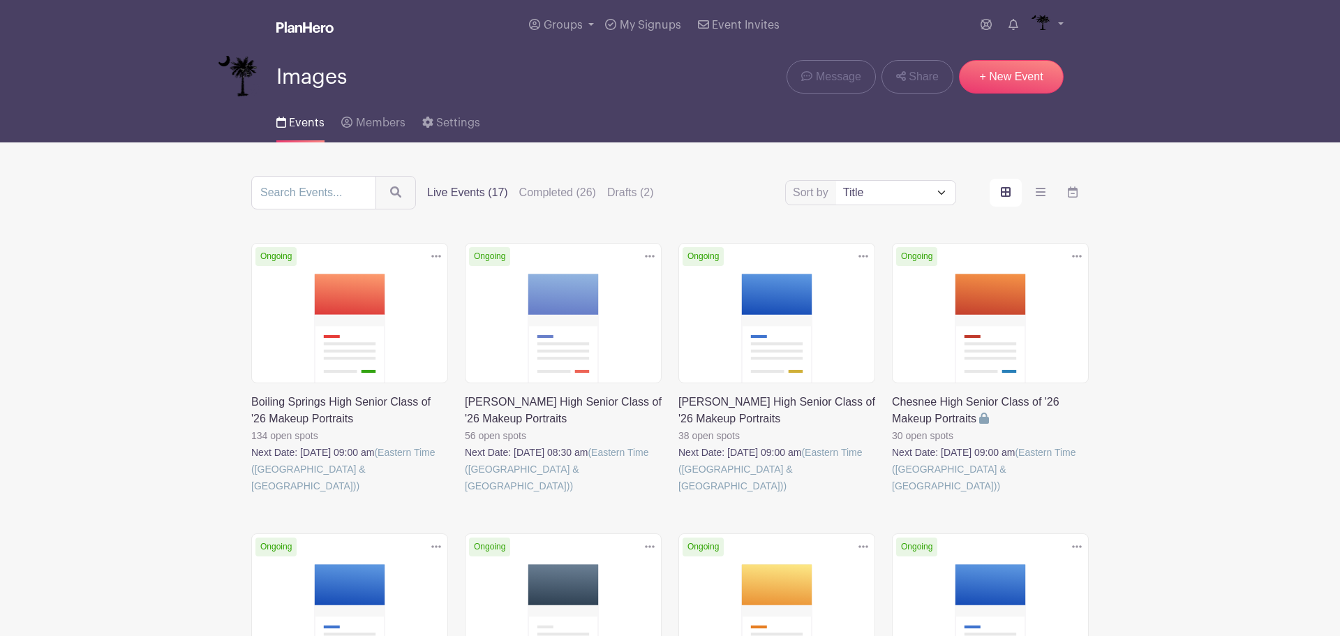 The height and width of the screenshot is (636, 1340). What do you see at coordinates (540, 193) in the screenshot?
I see `div: filters` at bounding box center [540, 193].